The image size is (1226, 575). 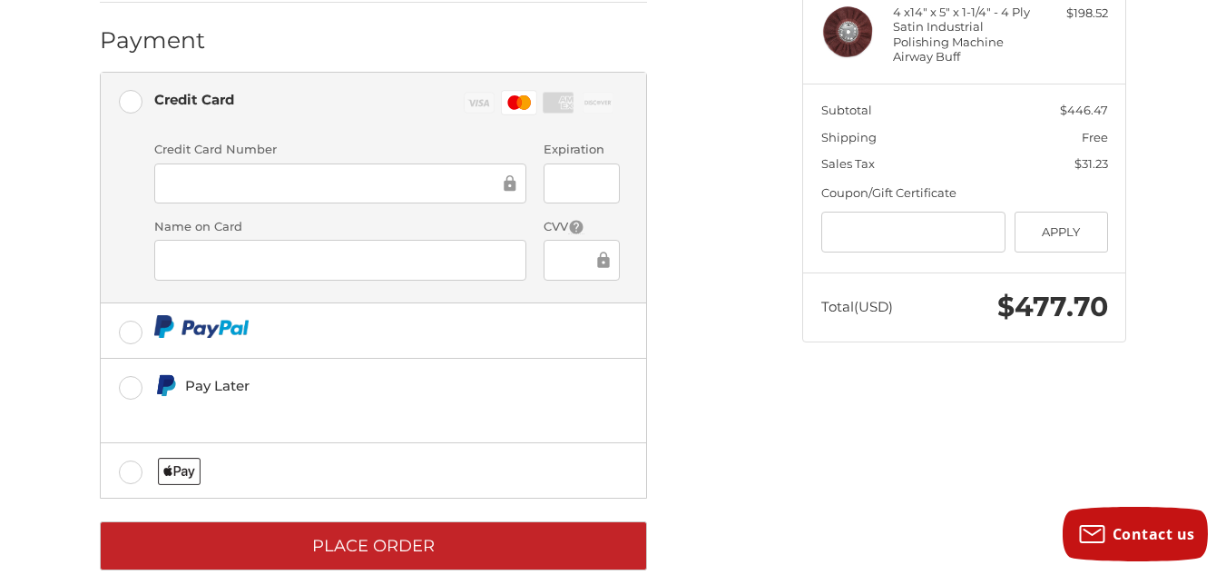 What do you see at coordinates (1084, 110) in the screenshot?
I see `span: $446.47` at bounding box center [1084, 110].